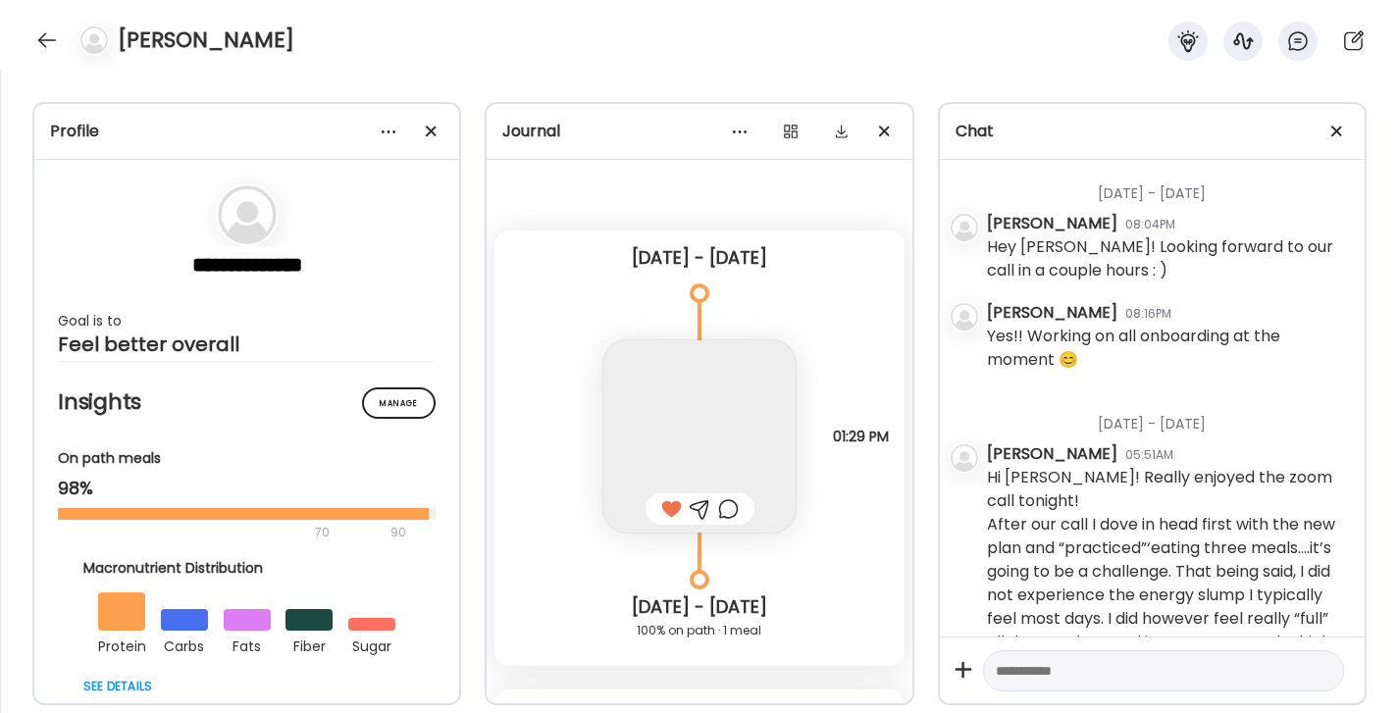  I want to click on div: Yes!! Working on all onboarding at the moment 😊, so click(1168, 348).